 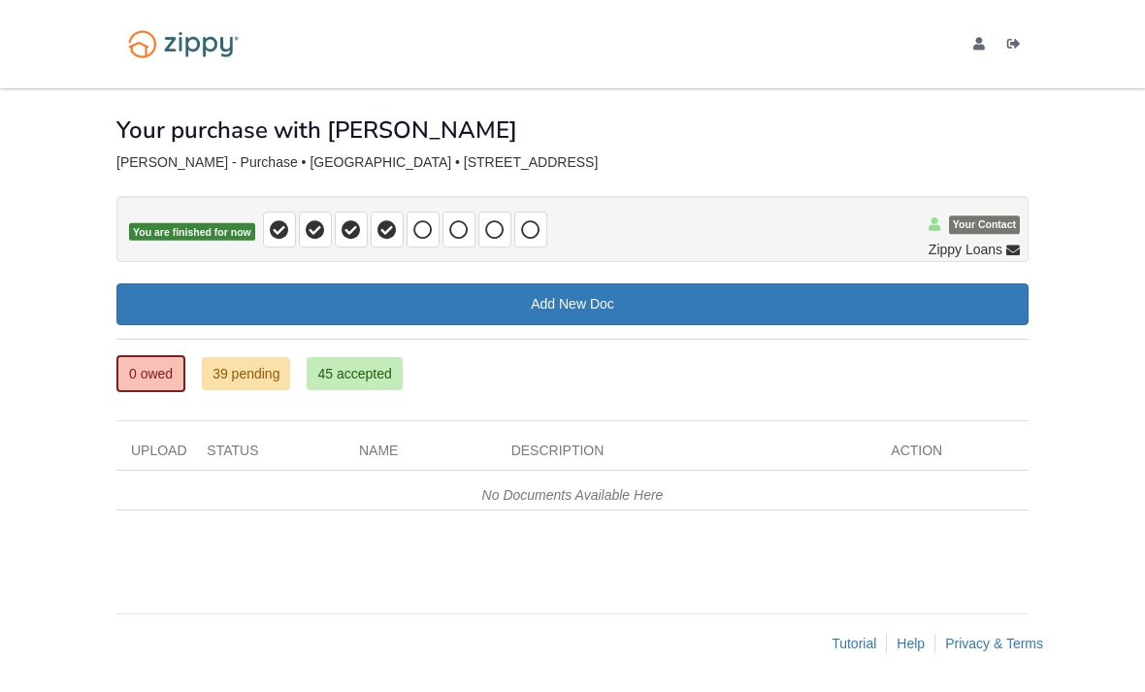 I want to click on em: No Documents Available Here, so click(x=573, y=495).